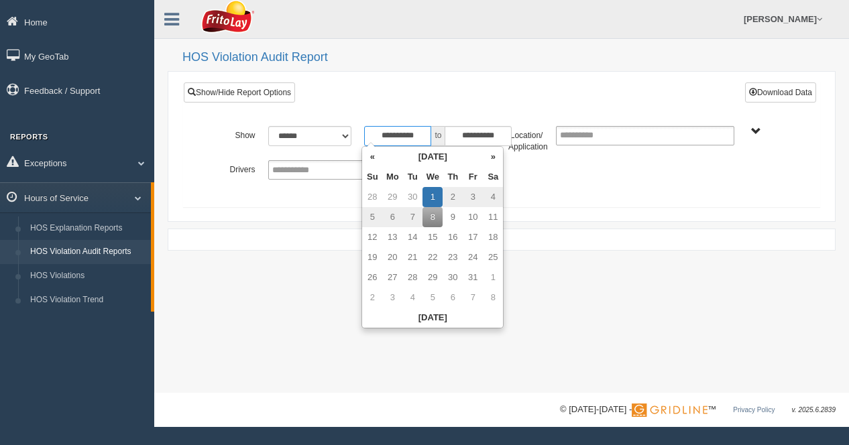  Describe the element at coordinates (493, 237) in the screenshot. I see `td: 18` at that location.